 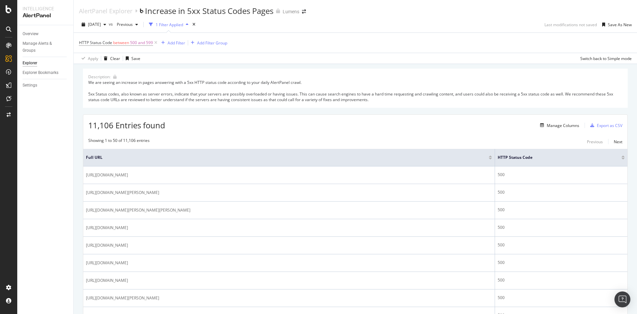 I want to click on button: Manage Columns, so click(x=559, y=125).